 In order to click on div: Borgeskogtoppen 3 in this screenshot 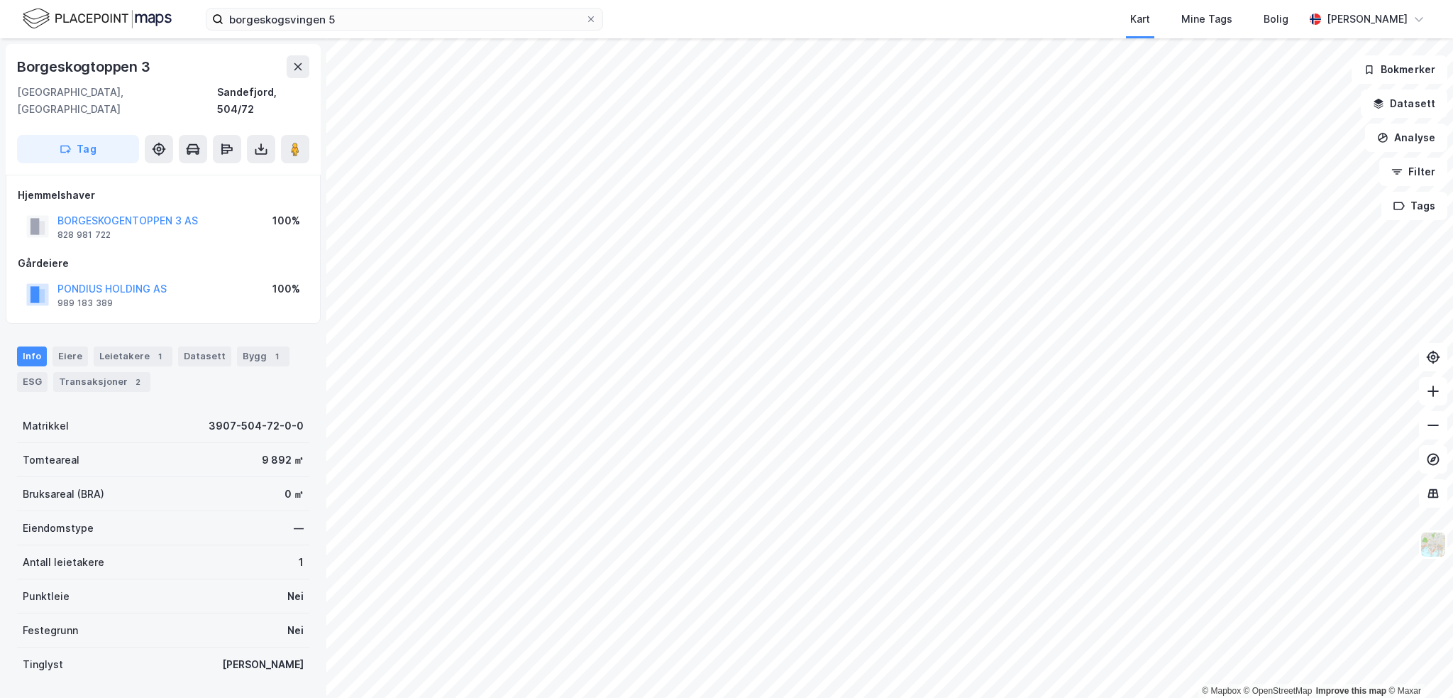, I will do `click(85, 67)`.